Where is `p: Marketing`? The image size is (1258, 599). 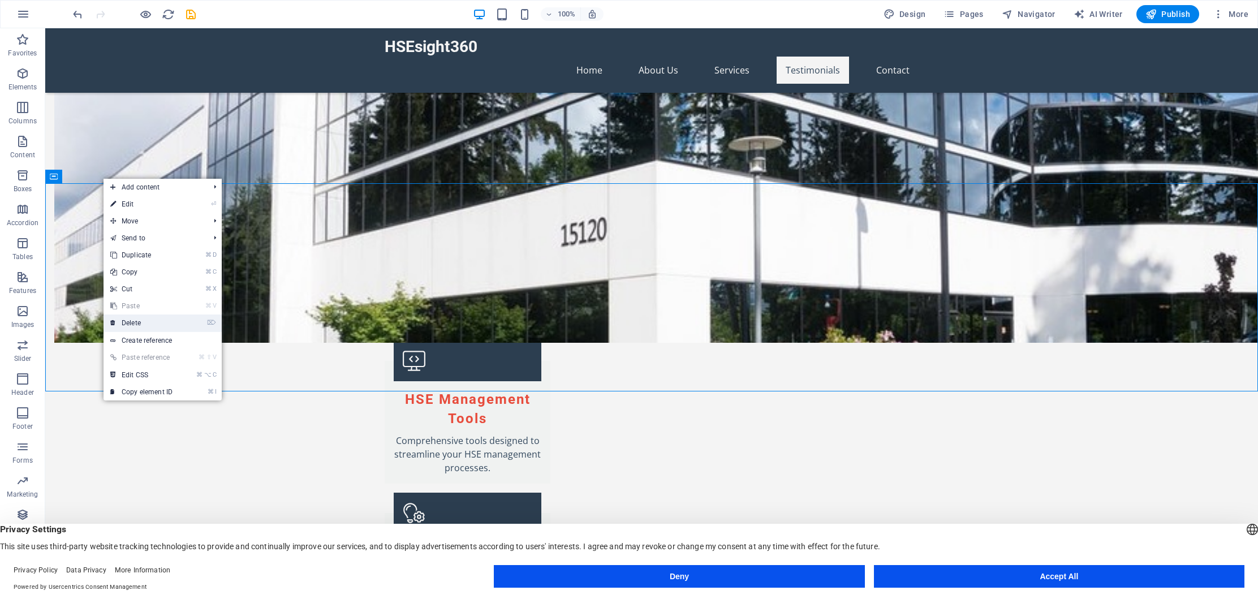 p: Marketing is located at coordinates (22, 494).